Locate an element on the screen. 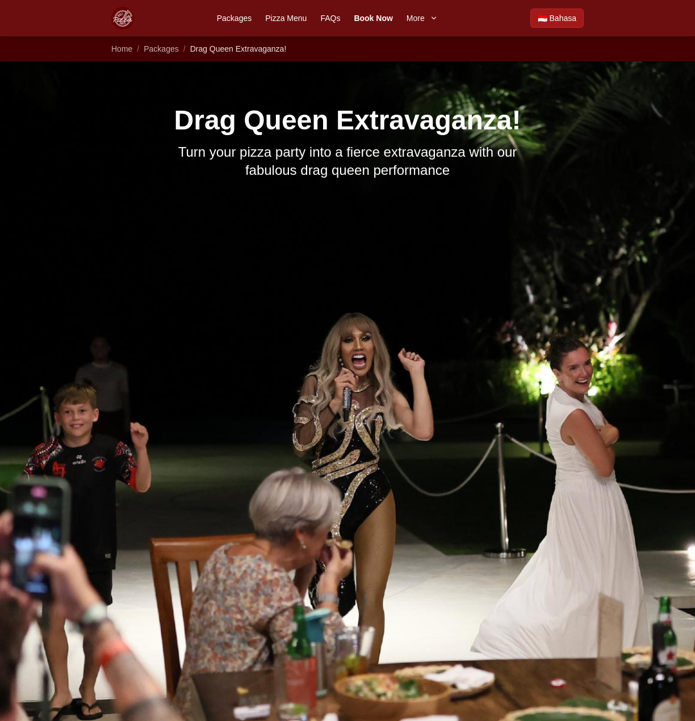  span: Drag Queen Extravaganza! is located at coordinates (238, 49).